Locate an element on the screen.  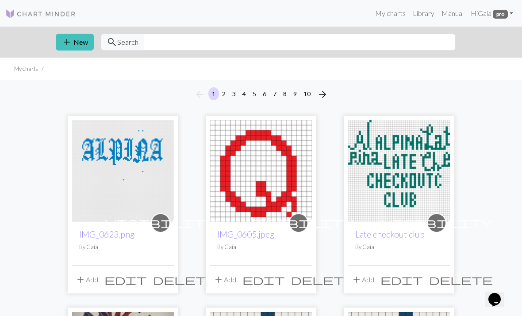
button: 9 is located at coordinates (295, 93).